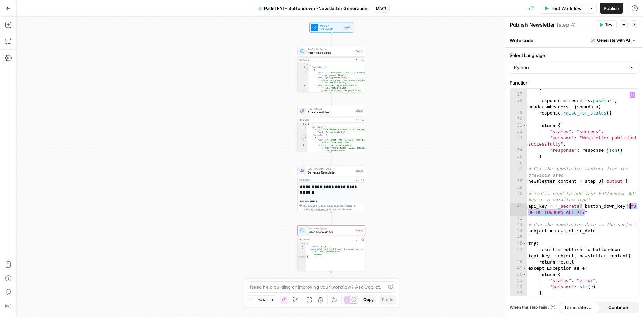  I want to click on span: Padel FYI - Buttondown -Newsletter Generation, so click(316, 8).